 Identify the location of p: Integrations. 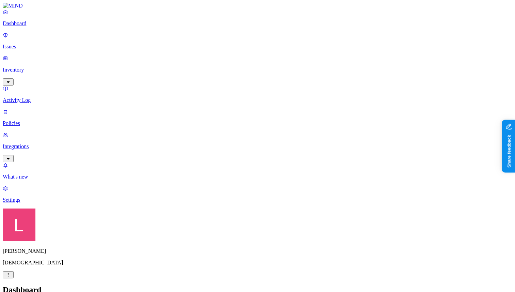
(257, 146).